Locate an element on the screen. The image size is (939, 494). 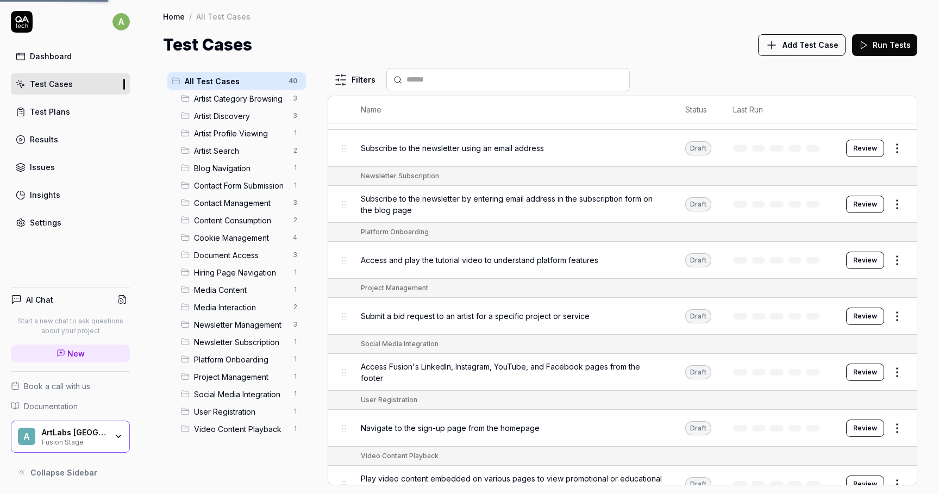
span: Media Content is located at coordinates (240, 290).